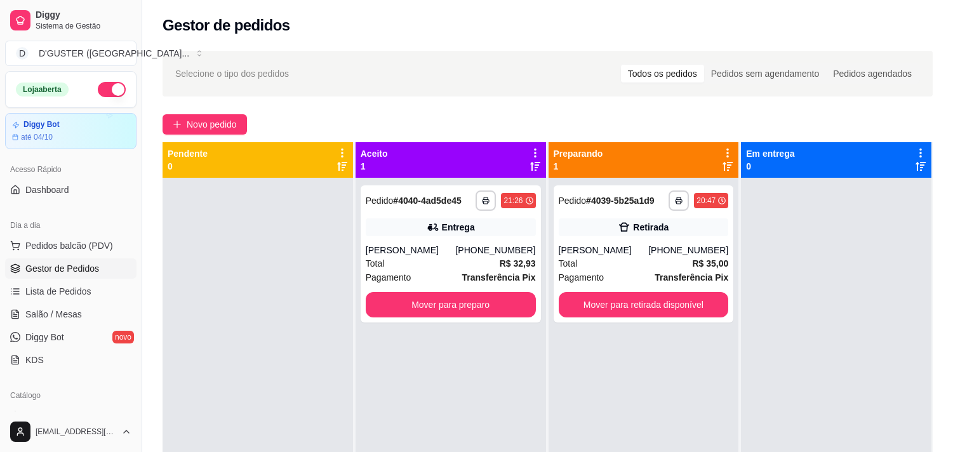 This screenshot has height=452, width=953. What do you see at coordinates (58, 292) in the screenshot?
I see `span: Lista de Pedidos` at bounding box center [58, 292].